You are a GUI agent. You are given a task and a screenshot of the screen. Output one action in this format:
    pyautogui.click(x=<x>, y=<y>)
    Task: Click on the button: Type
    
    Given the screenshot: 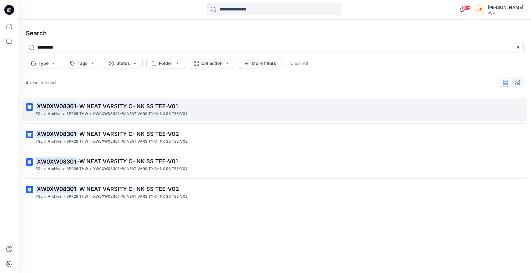 What is the action you would take?
    pyautogui.click(x=43, y=63)
    